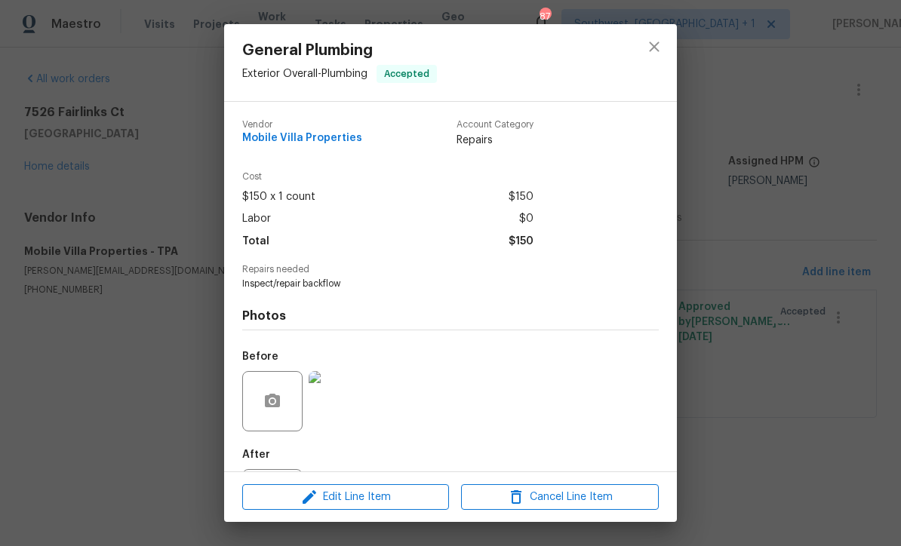 The width and height of the screenshot is (901, 546). Describe the element at coordinates (257, 219) in the screenshot. I see `span: Labor` at that location.